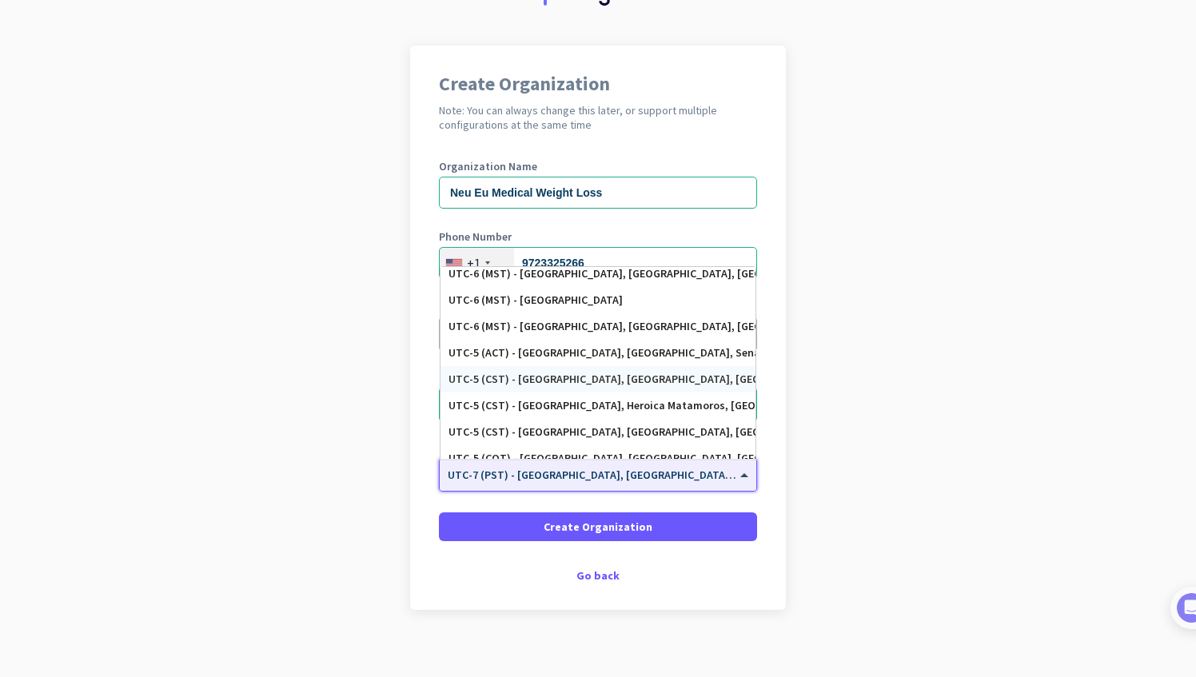  Describe the element at coordinates (598, 377) in the screenshot. I see `label: Organization Size (Optional)` at that location.